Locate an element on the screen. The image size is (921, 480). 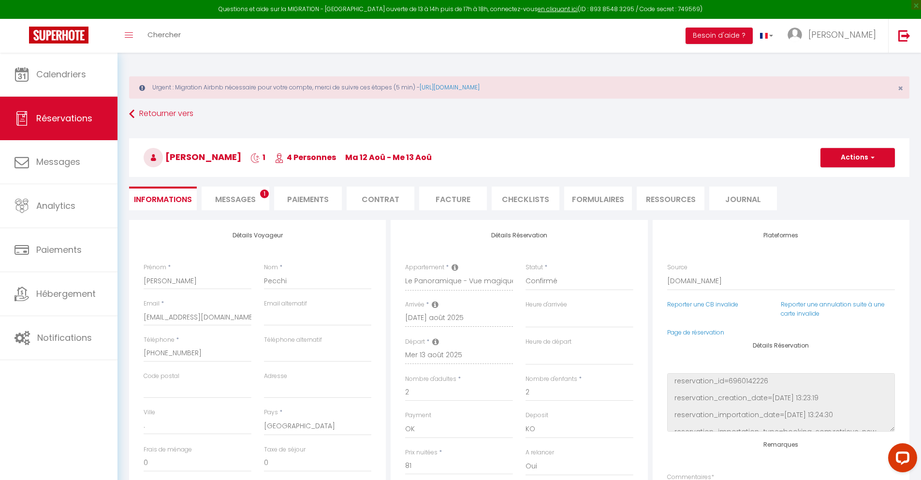
label: Prénom is located at coordinates (155, 267).